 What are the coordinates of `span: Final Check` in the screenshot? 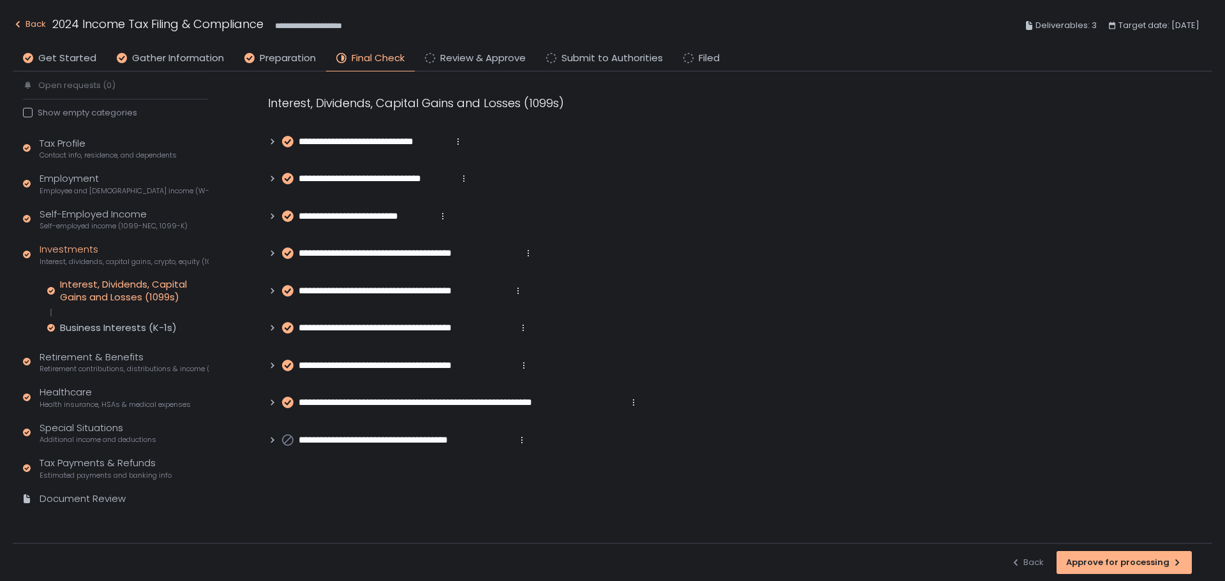 It's located at (378, 58).